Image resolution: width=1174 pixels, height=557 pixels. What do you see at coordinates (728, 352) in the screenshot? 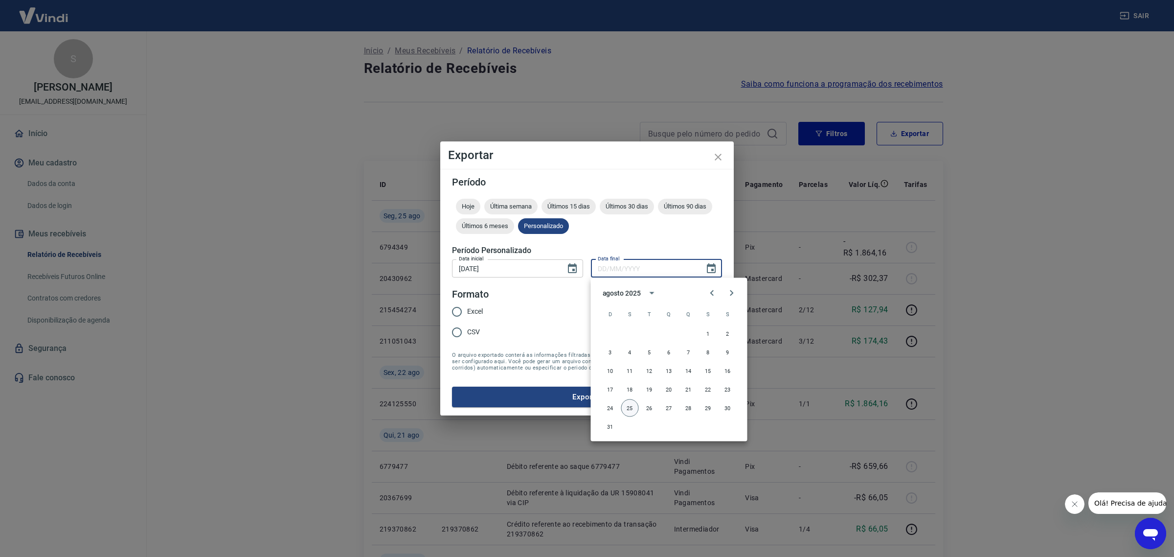
I see `button: 9` at bounding box center [728, 352].